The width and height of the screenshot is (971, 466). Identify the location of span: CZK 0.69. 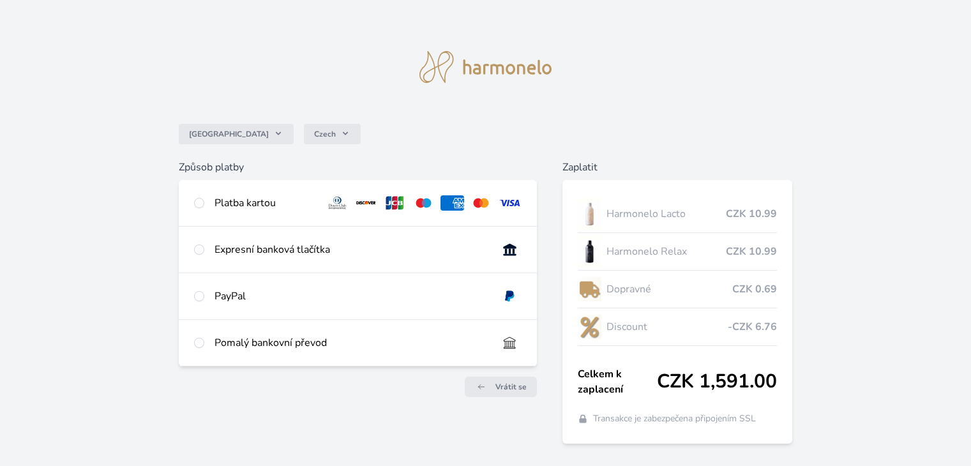
(755, 289).